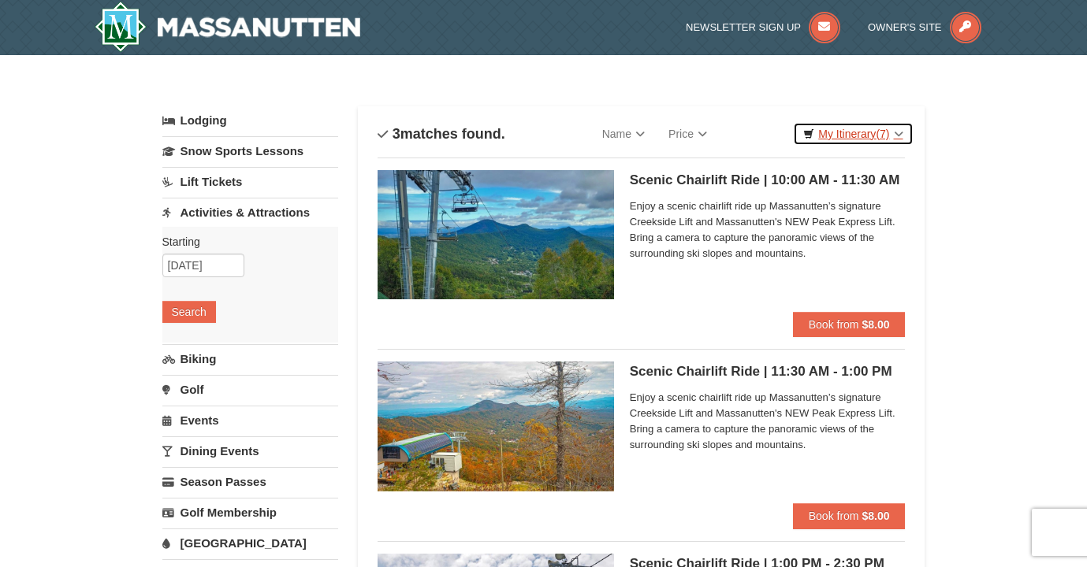 The height and width of the screenshot is (567, 1087). I want to click on img: 24896431-13-a88f1aaf.jpg, so click(496, 426).